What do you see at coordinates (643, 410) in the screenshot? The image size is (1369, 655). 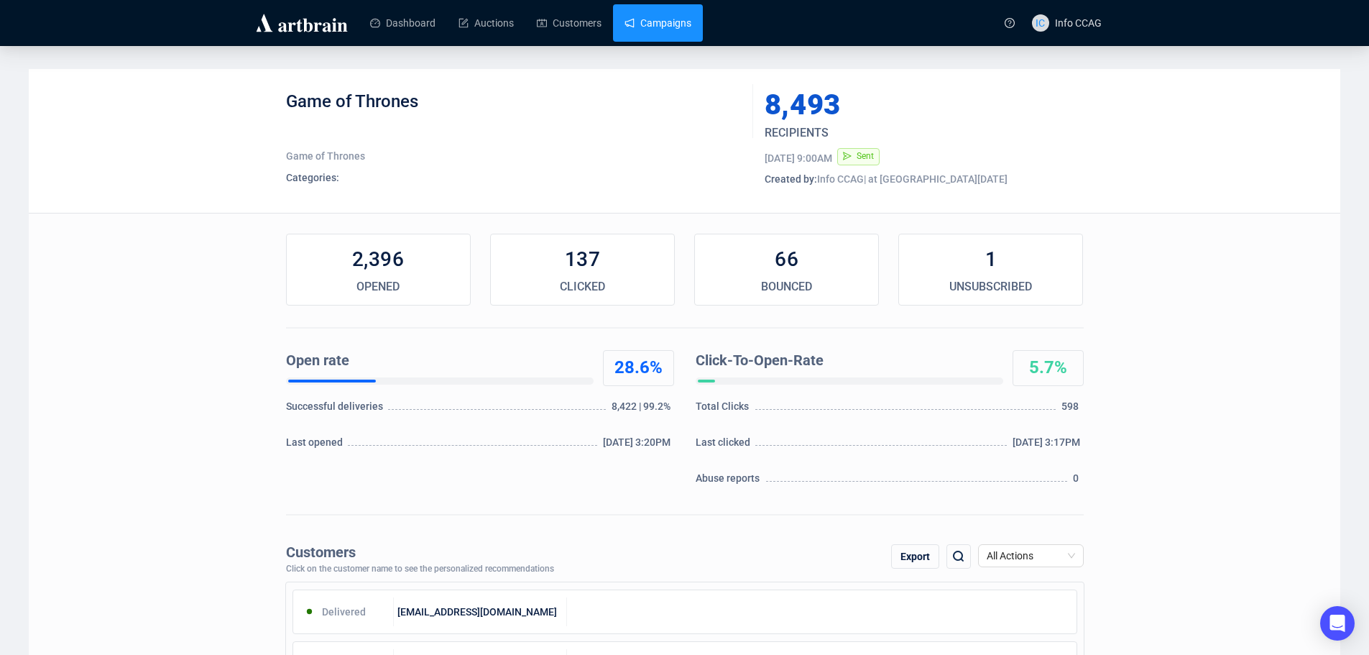 I see `div: 8,422 | 99.2%` at bounding box center [643, 410].